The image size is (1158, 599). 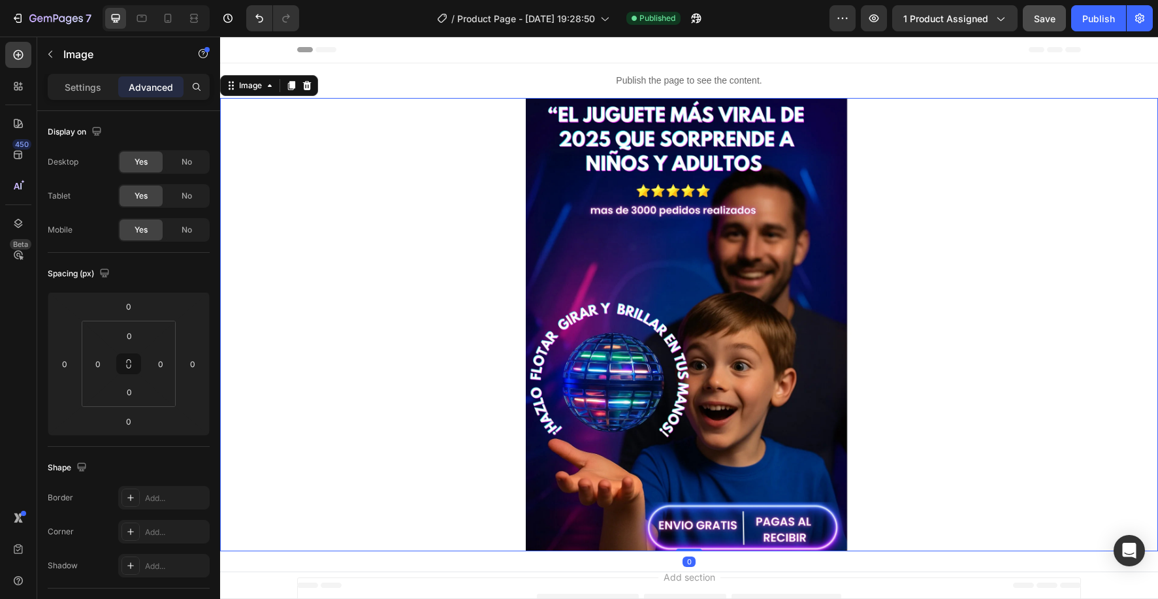 I want to click on div: Undo/Redo, so click(x=272, y=18).